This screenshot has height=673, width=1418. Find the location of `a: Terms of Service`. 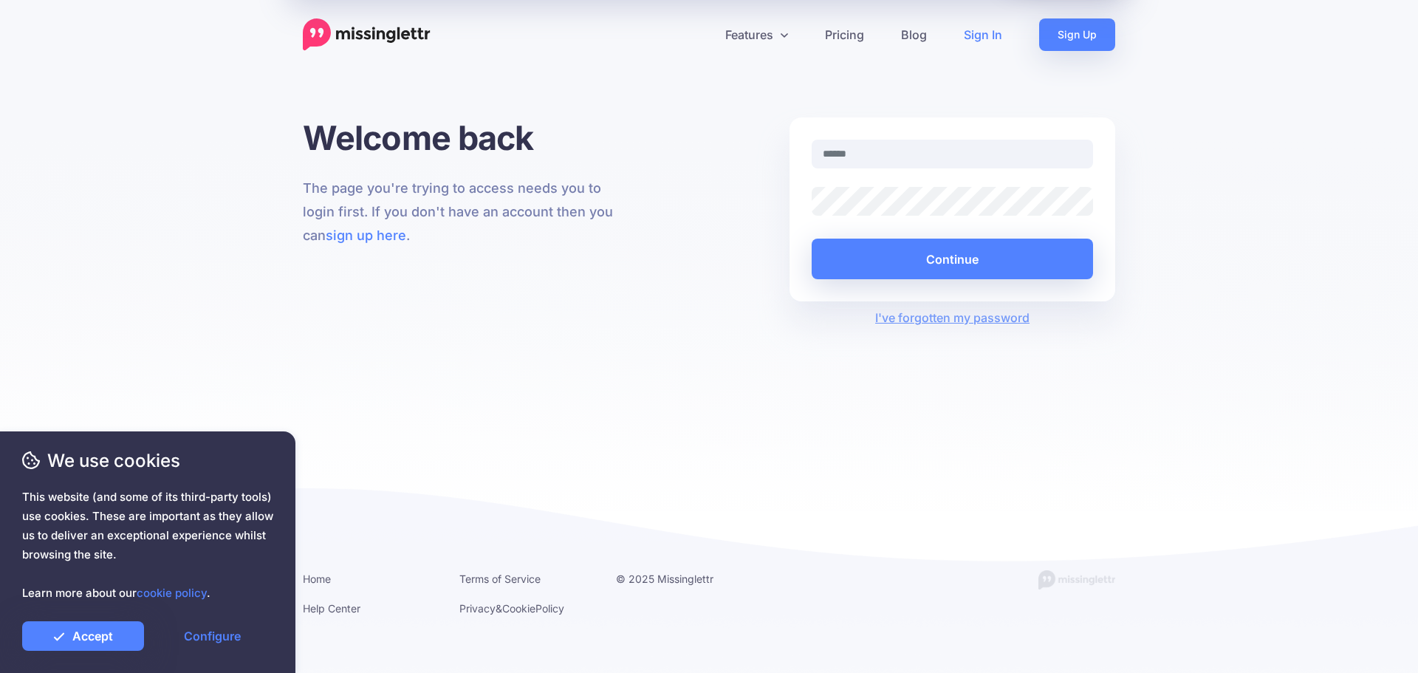

a: Terms of Service is located at coordinates (500, 578).